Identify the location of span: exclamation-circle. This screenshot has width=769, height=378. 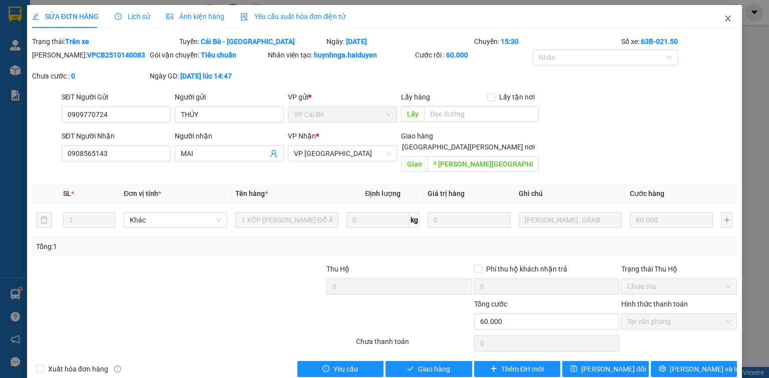
(326, 369).